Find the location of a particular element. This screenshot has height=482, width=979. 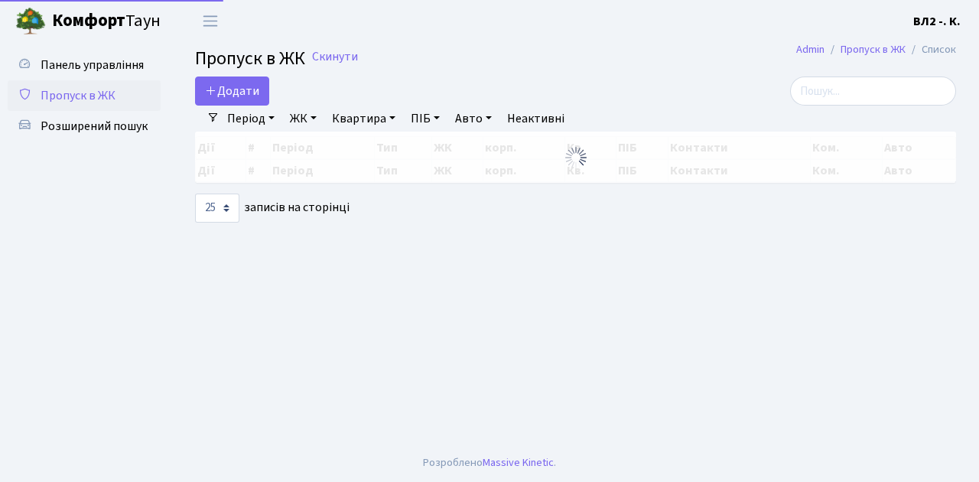

b: Комфорт is located at coordinates (89, 21).